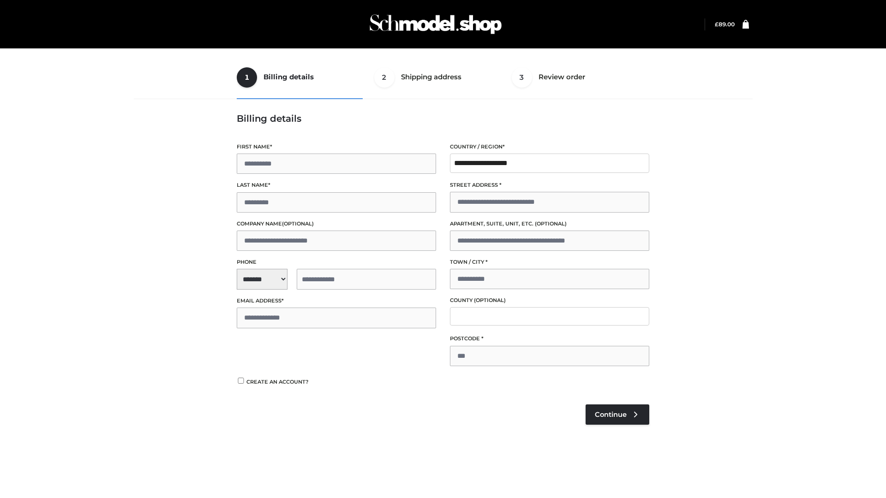 The width and height of the screenshot is (886, 498). Describe the element at coordinates (336, 147) in the screenshot. I see `label: First name` at that location.